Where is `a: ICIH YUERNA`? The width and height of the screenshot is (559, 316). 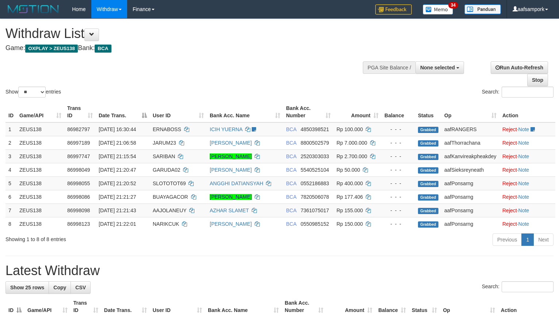
a: ICIH YUERNA is located at coordinates (226, 129).